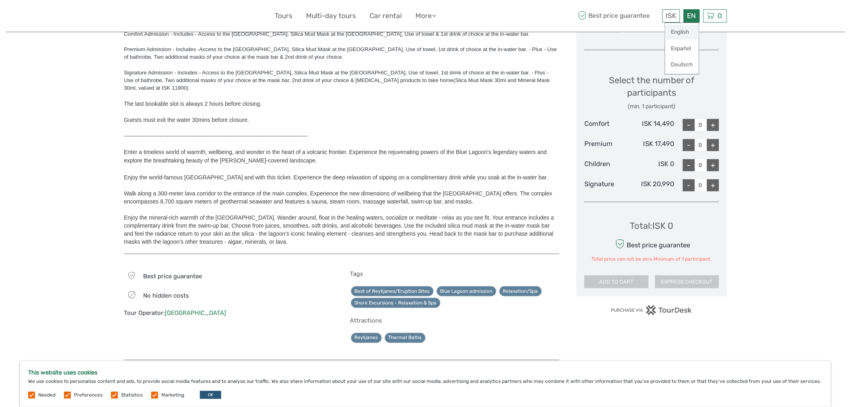 This screenshot has width=851, height=407. What do you see at coordinates (682, 32) in the screenshot?
I see `a: English` at bounding box center [682, 32].